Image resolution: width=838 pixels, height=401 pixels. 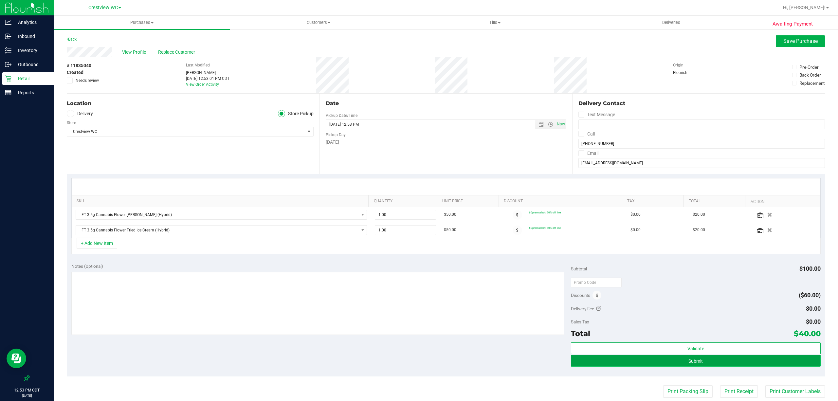 What do you see at coordinates (671, 23) in the screenshot?
I see `span: Deliveries` at bounding box center [671, 23].